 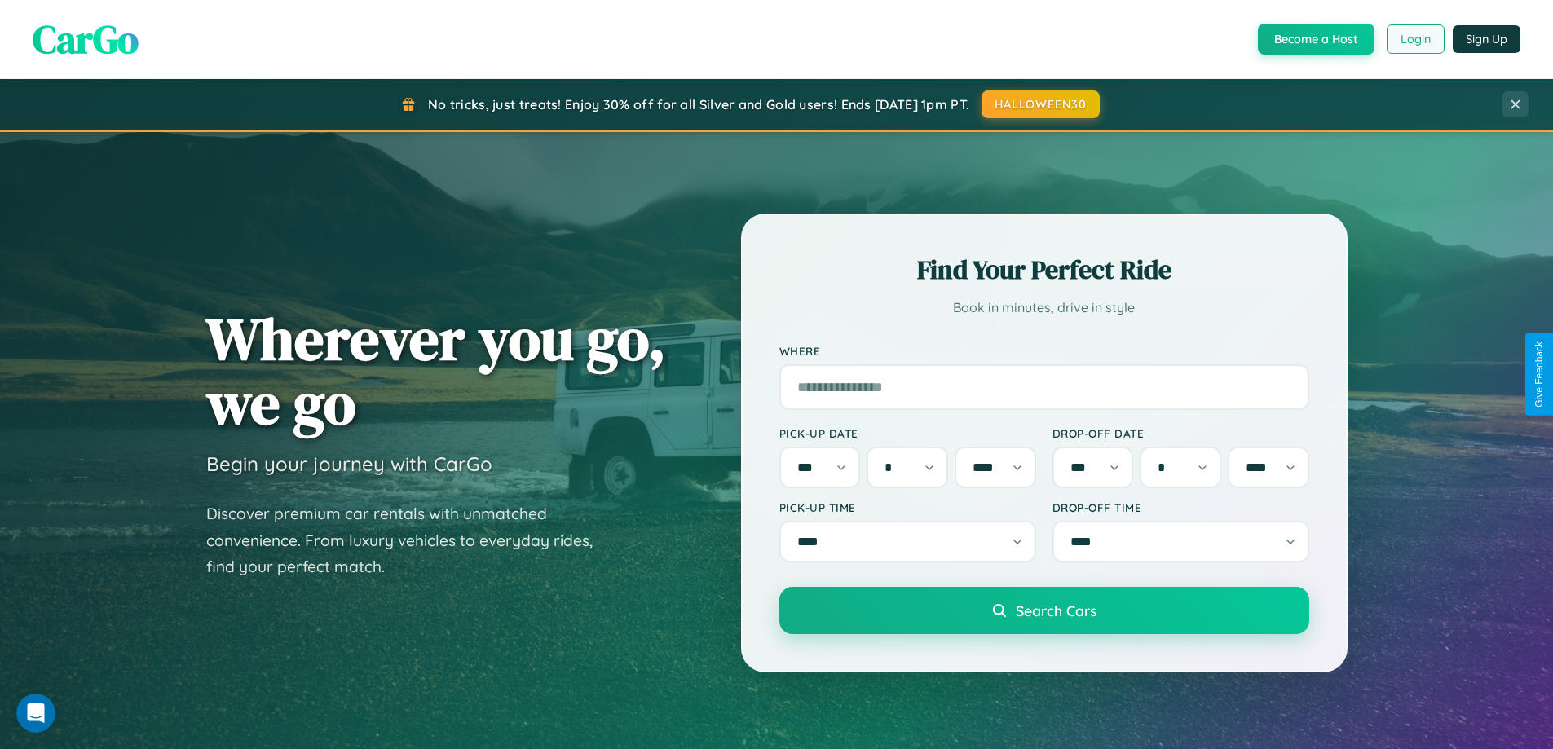 I want to click on label: Drop-off Date, so click(x=1180, y=433).